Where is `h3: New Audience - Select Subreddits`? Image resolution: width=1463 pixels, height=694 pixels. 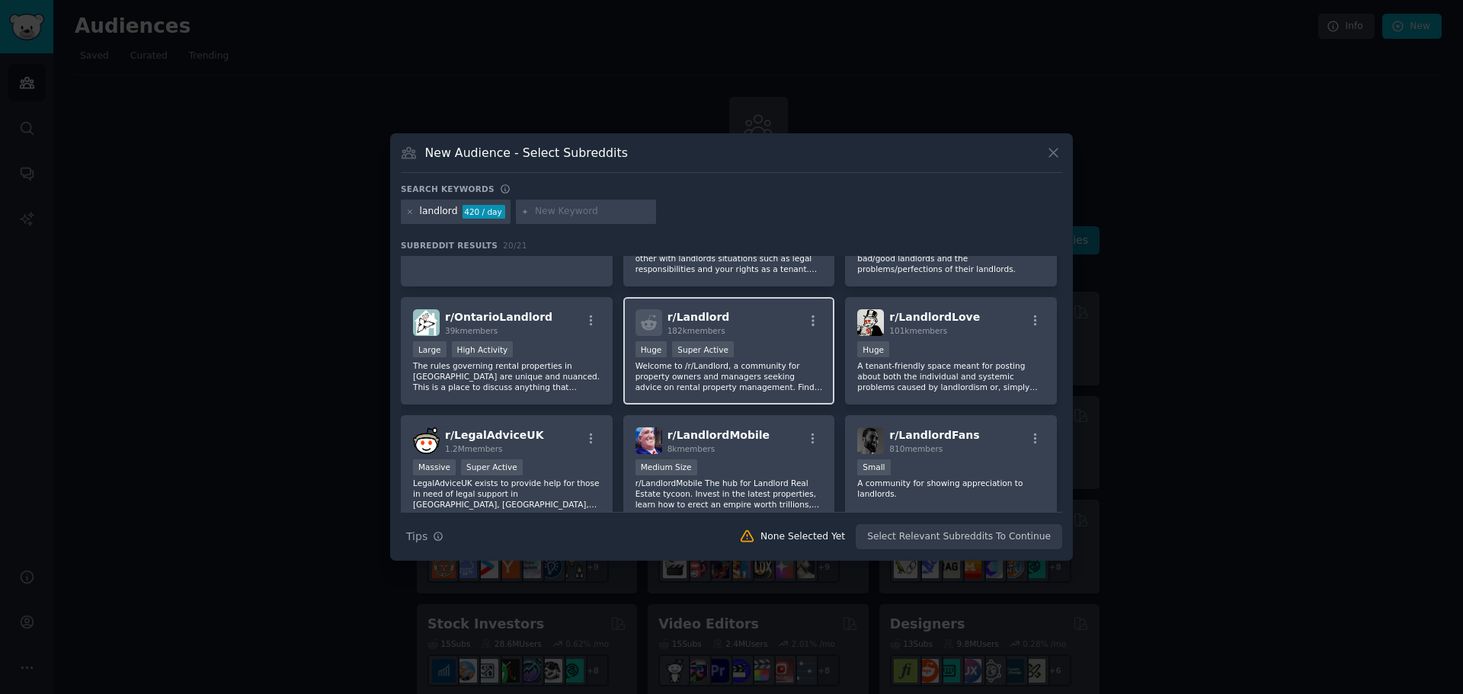 h3: New Audience - Select Subreddits is located at coordinates (527, 152).